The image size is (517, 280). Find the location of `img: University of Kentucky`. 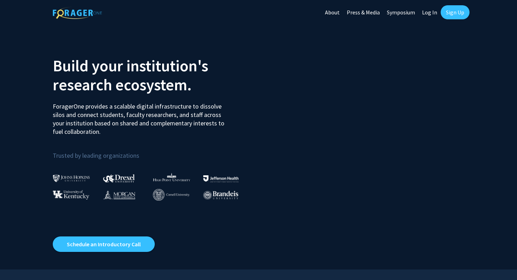

img: University of Kentucky is located at coordinates (71, 195).